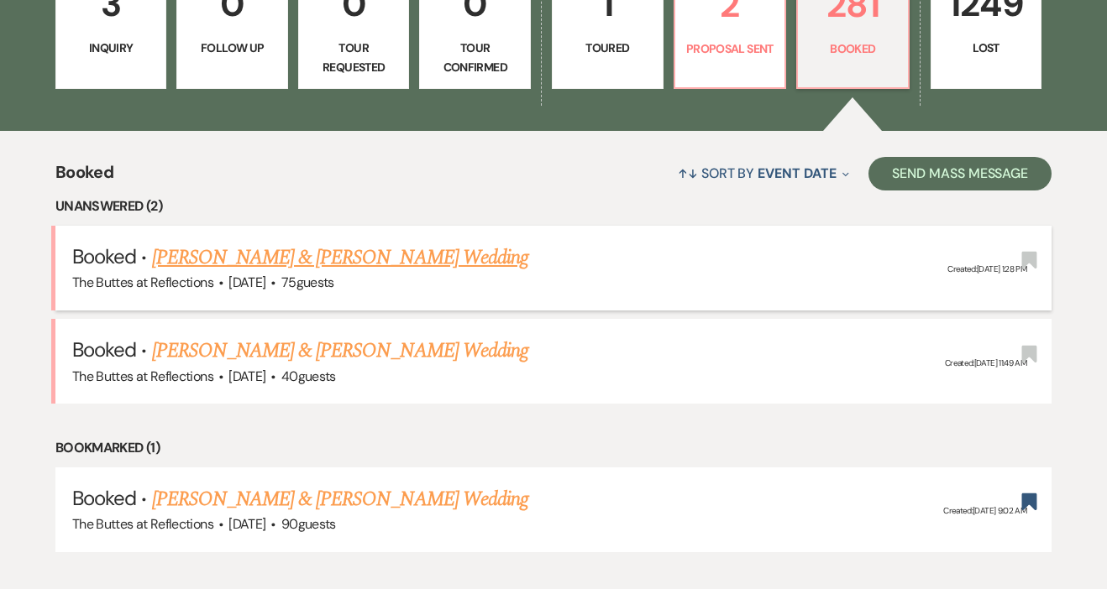  I want to click on span: 90 guests, so click(308, 524).